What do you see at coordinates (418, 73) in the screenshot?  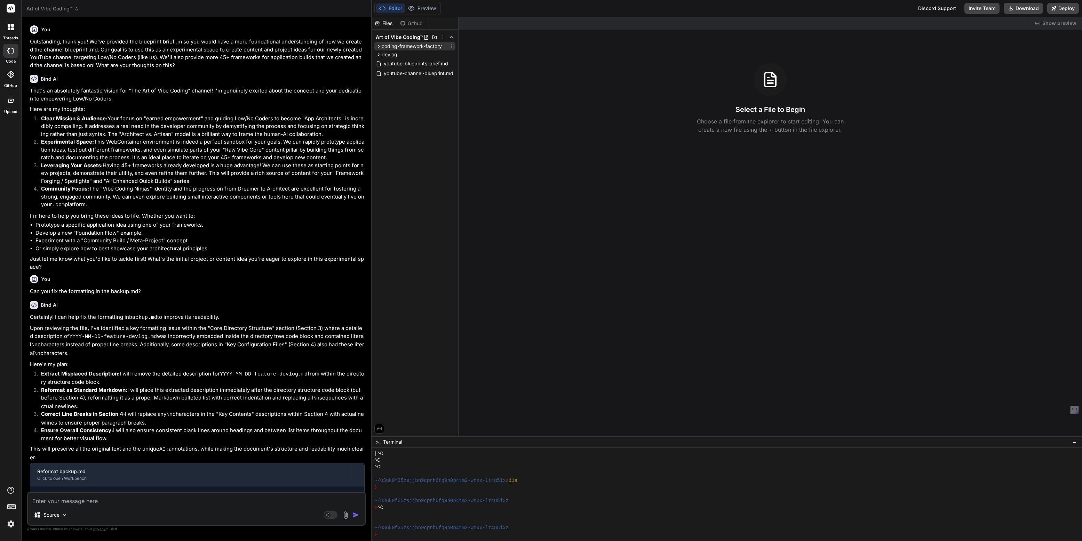 I see `span: youtube-channel-blueprint.md` at bounding box center [418, 73].